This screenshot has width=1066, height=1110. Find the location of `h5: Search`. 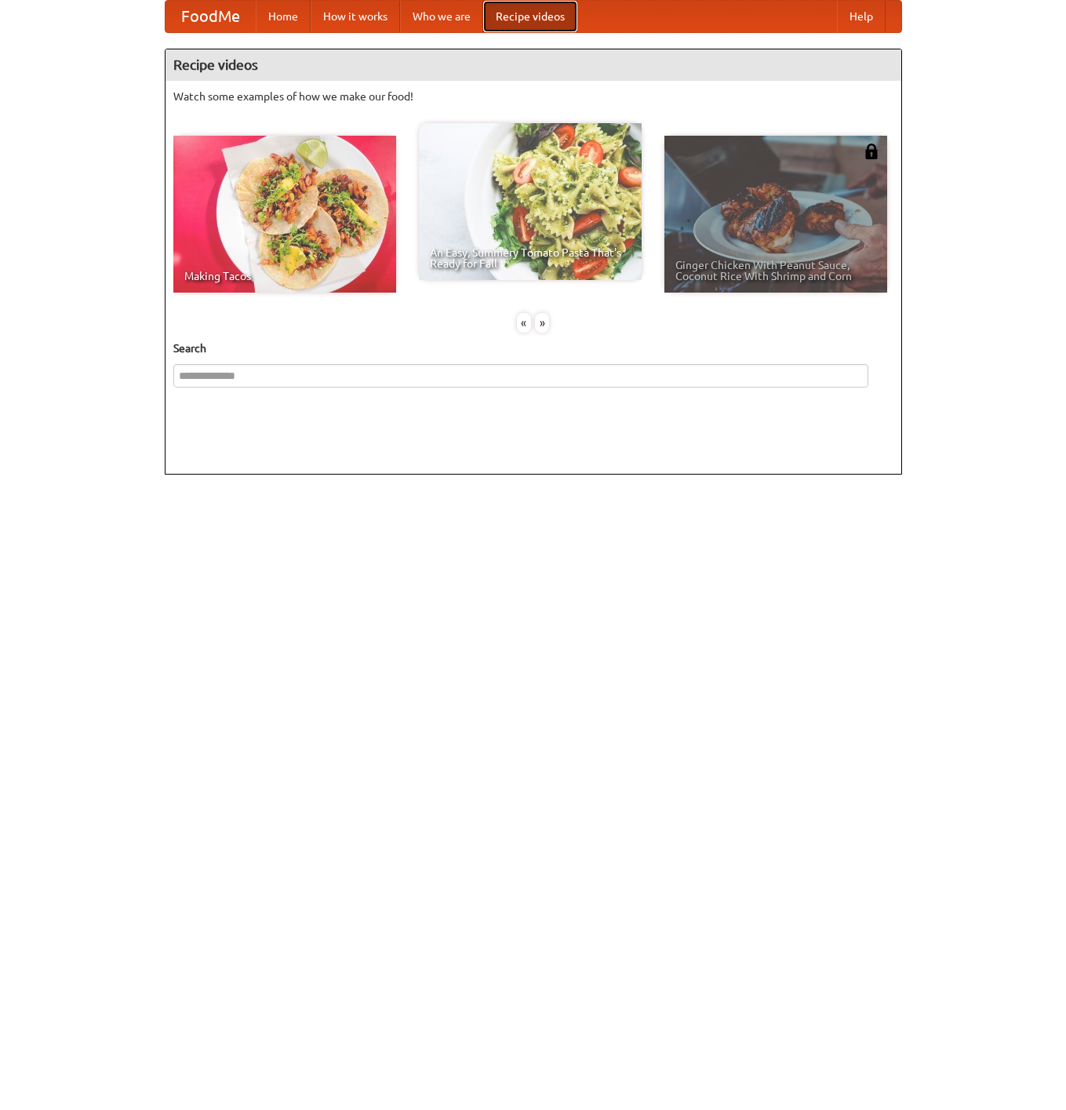

h5: Search is located at coordinates (533, 348).